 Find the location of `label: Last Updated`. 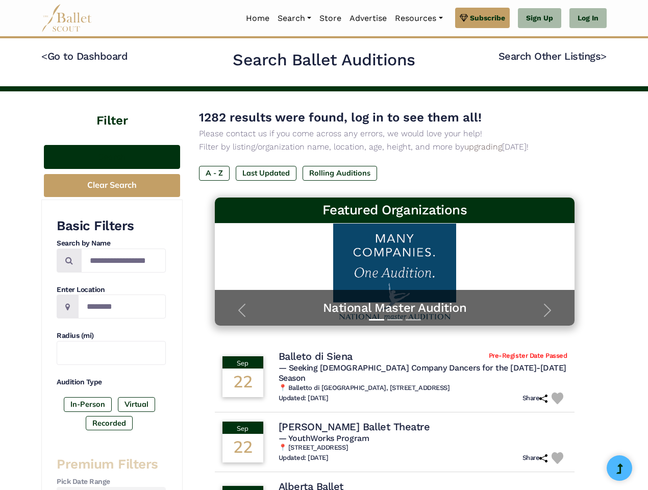

label: Last Updated is located at coordinates (266, 173).